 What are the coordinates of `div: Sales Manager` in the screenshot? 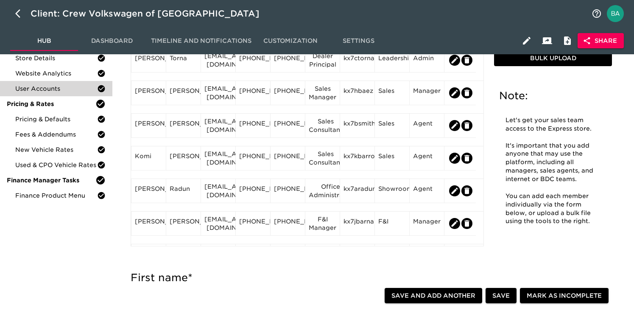 It's located at (323, 93).